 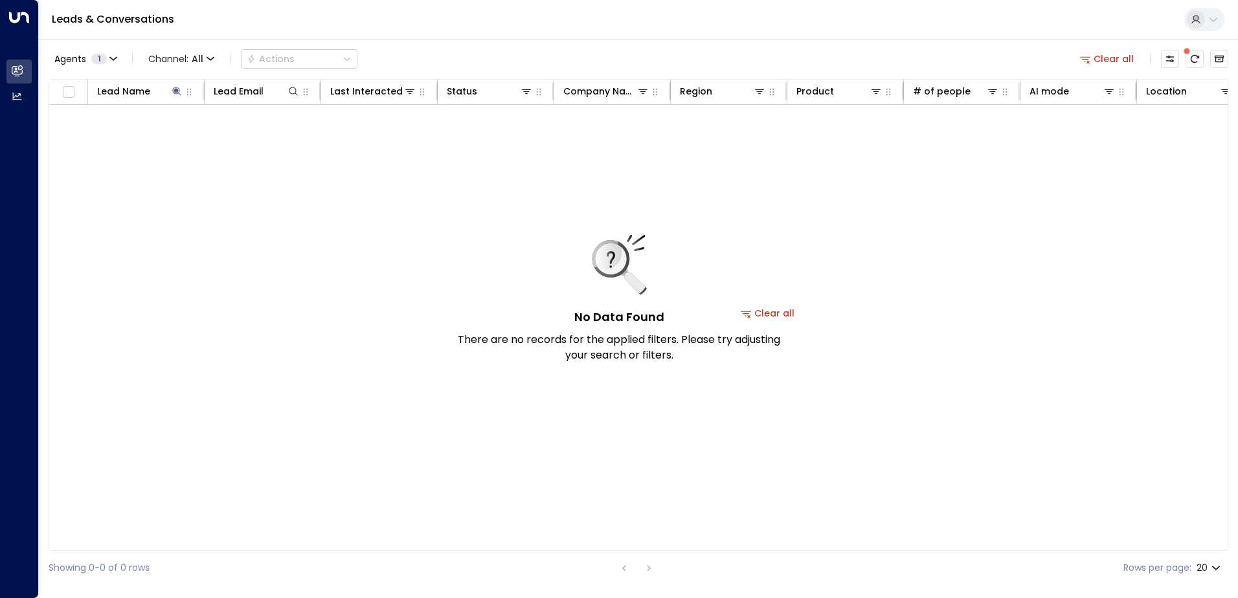 What do you see at coordinates (68, 92) in the screenshot?
I see `span: Toggle select all` at bounding box center [68, 92].